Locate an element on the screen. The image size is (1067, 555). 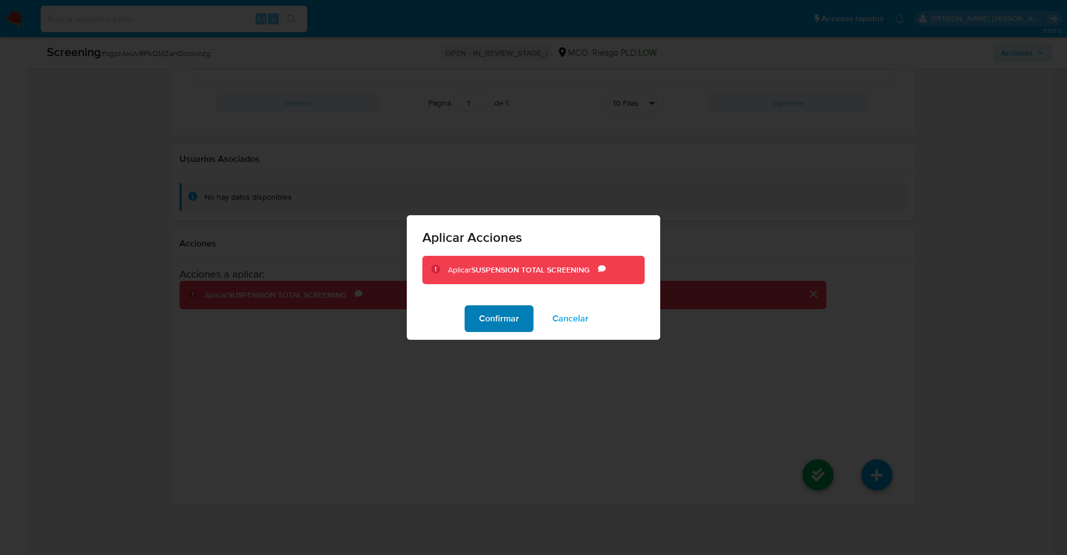
div: Aplicar is located at coordinates (523, 270).